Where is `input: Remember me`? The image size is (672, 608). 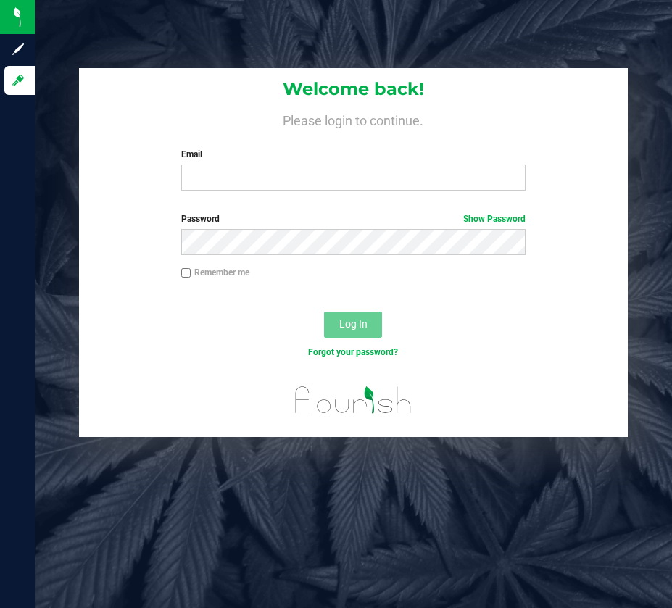
input: Remember me is located at coordinates (186, 273).